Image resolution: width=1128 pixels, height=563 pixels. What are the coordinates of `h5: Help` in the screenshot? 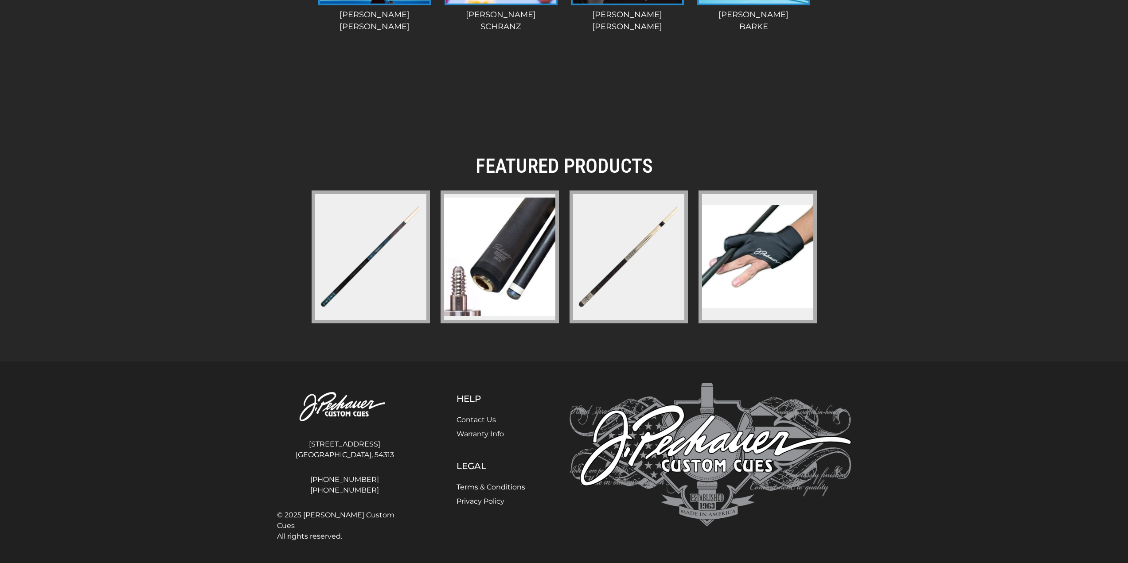 It's located at (491, 399).